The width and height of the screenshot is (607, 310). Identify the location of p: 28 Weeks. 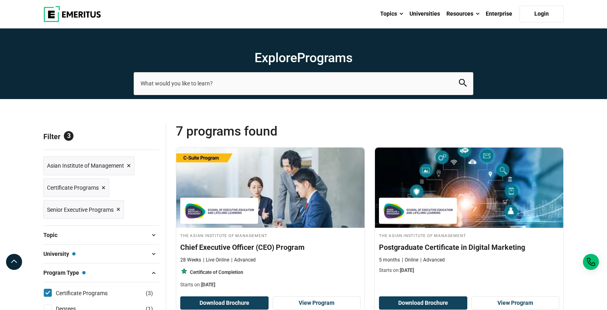
(191, 260).